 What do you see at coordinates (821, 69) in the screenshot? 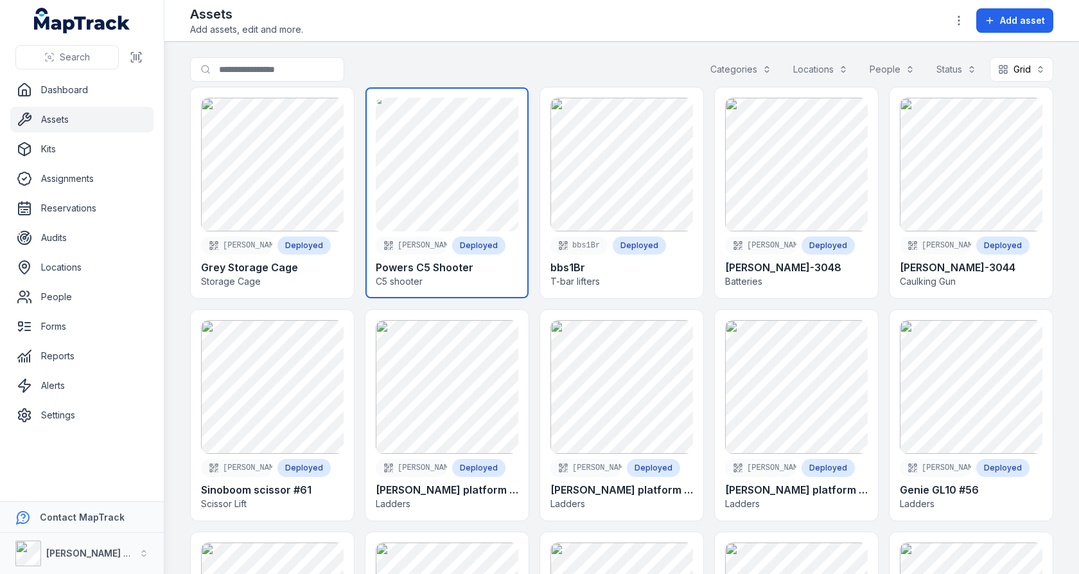
I see `button: Locations` at bounding box center [821, 69].